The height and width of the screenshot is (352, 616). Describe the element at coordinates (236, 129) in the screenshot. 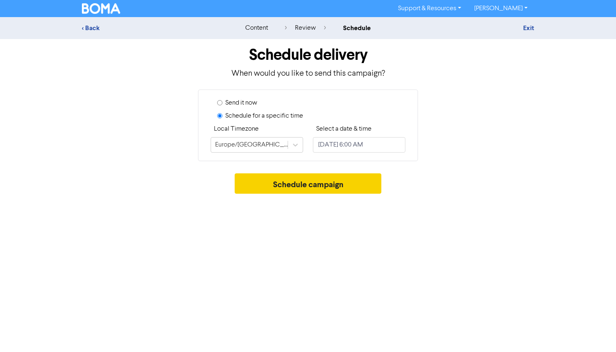

I see `label: Local Timezone` at that location.